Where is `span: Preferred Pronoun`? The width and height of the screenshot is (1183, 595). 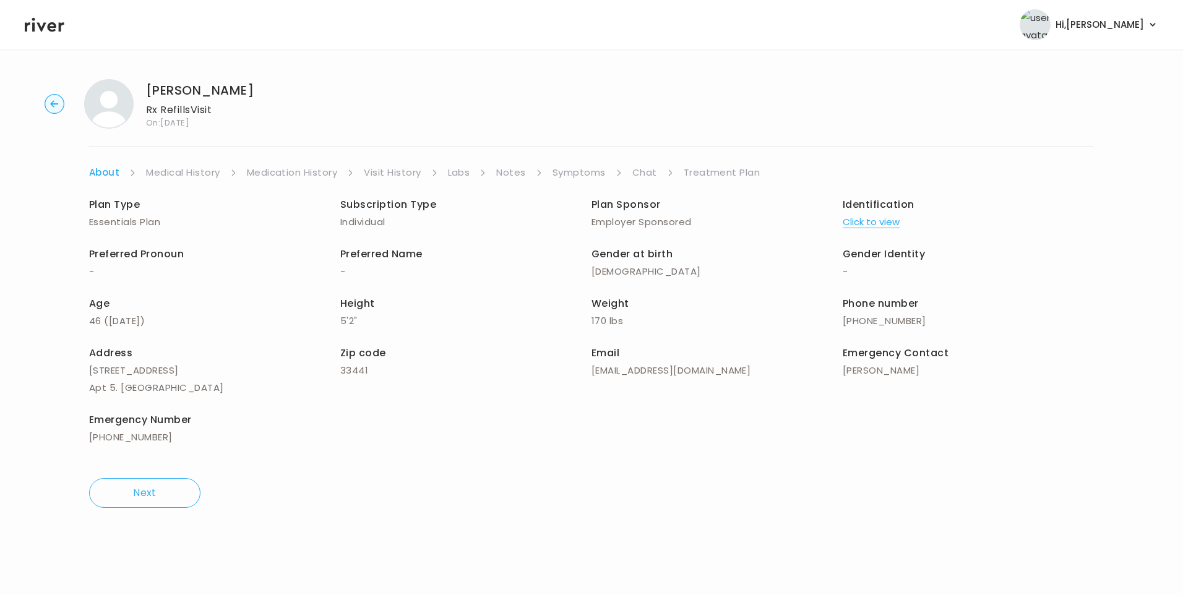 span: Preferred Pronoun is located at coordinates (136, 254).